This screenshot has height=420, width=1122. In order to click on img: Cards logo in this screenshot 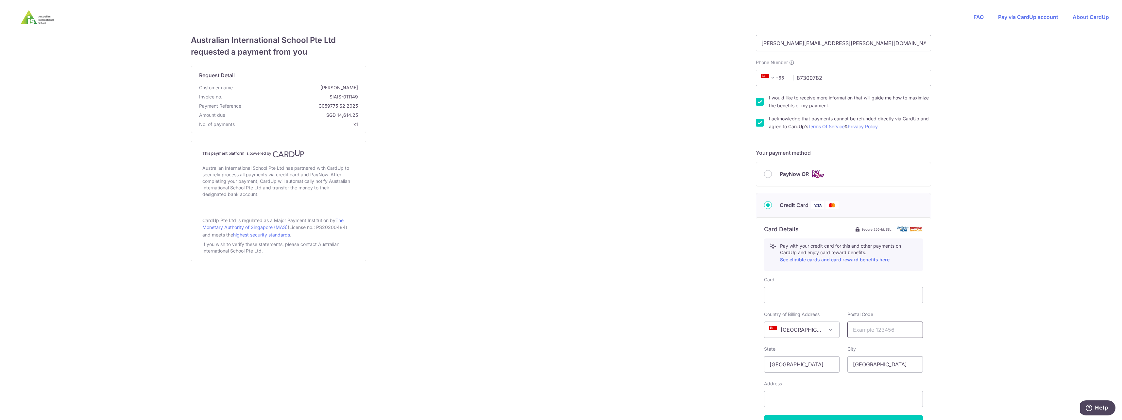, I will do `click(818, 174)`.